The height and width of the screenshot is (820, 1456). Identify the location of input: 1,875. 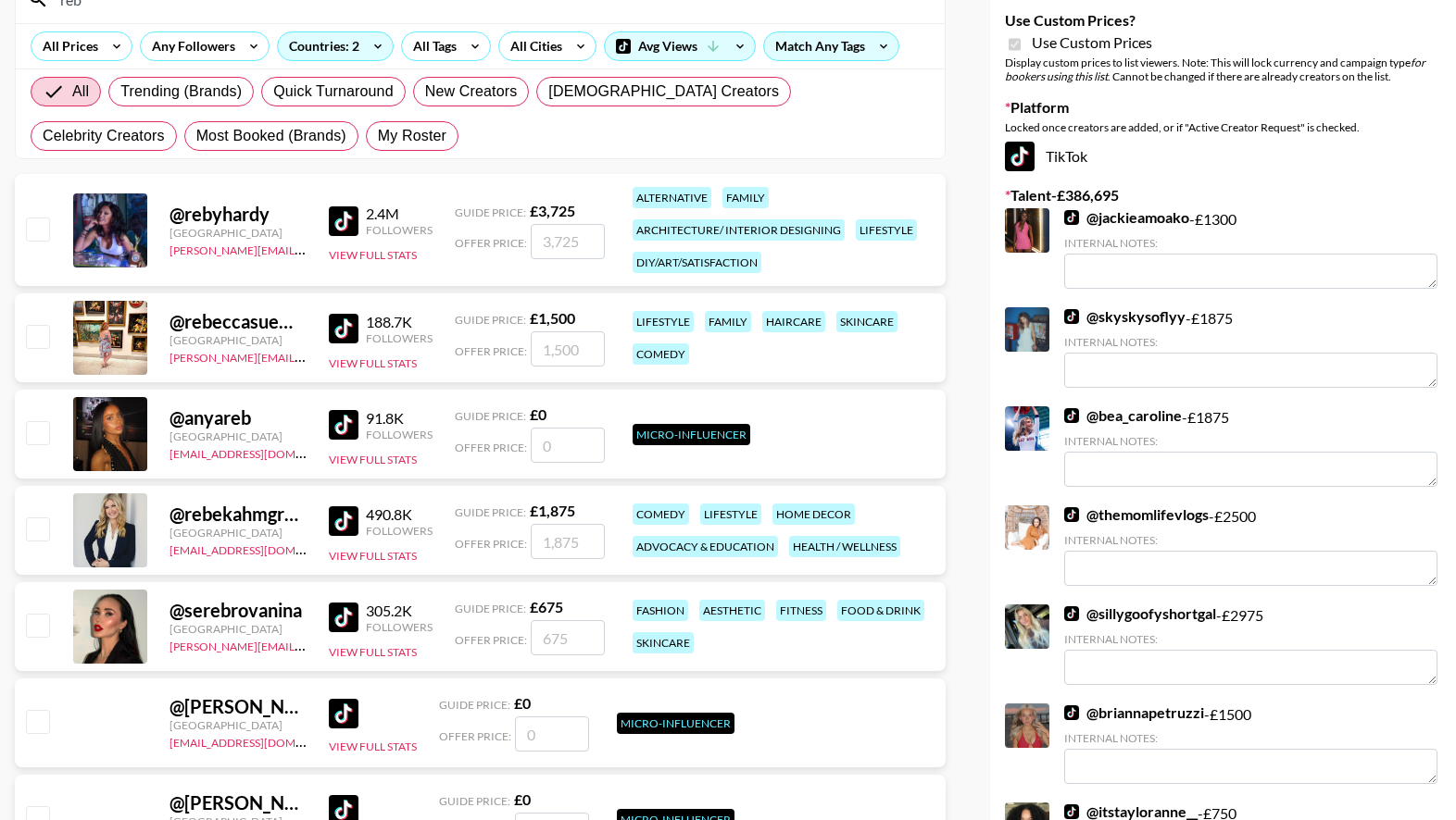
(567, 541).